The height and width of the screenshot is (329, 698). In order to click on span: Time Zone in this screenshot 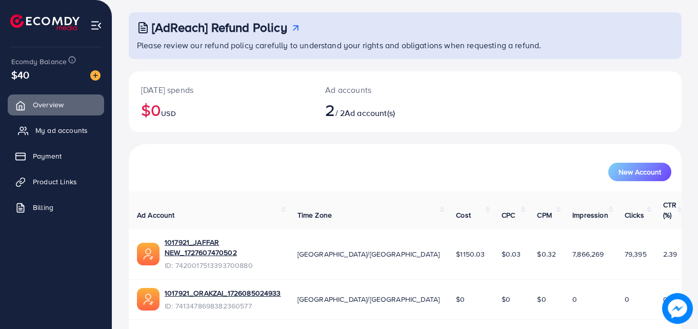, I will do `click(314, 215)`.